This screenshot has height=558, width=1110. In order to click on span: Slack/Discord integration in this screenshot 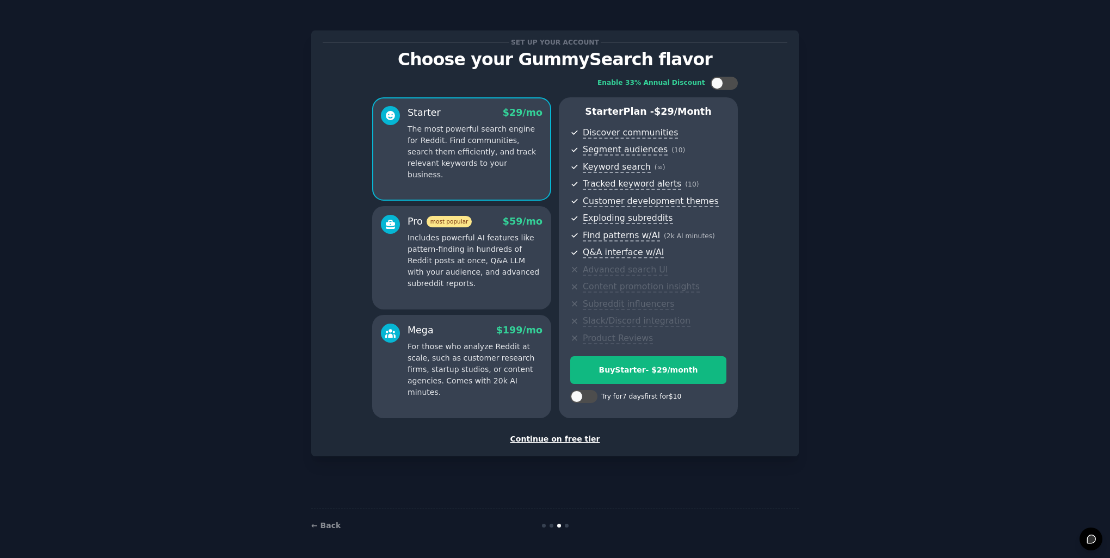, I will do `click(637, 321)`.